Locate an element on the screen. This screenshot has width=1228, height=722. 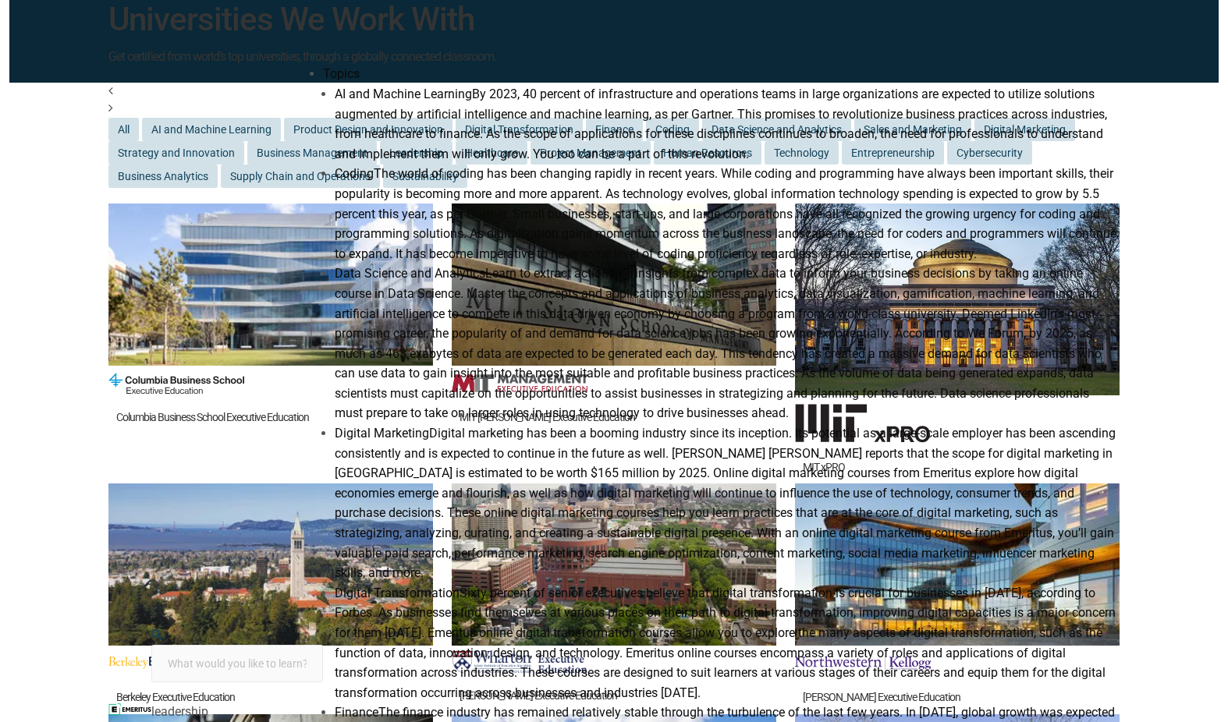
span: Data Science and Analytics is located at coordinates (410, 273).